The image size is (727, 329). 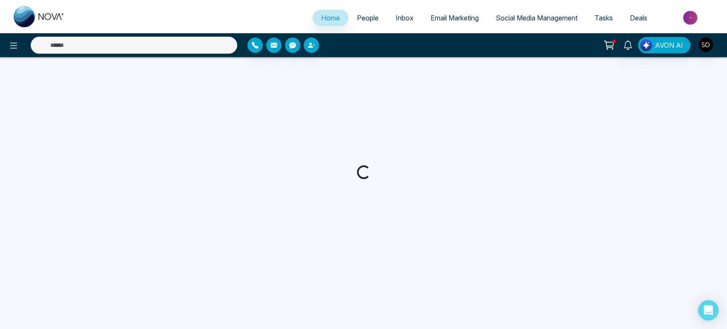 I want to click on span: Inbox, so click(x=404, y=18).